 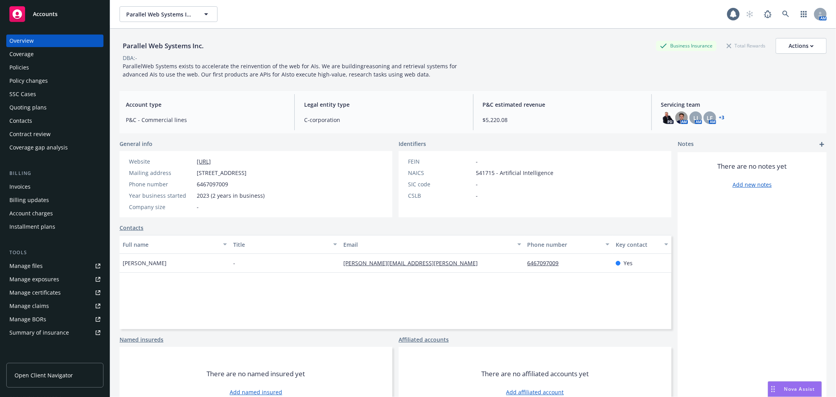 I want to click on div: Policies, so click(x=19, y=67).